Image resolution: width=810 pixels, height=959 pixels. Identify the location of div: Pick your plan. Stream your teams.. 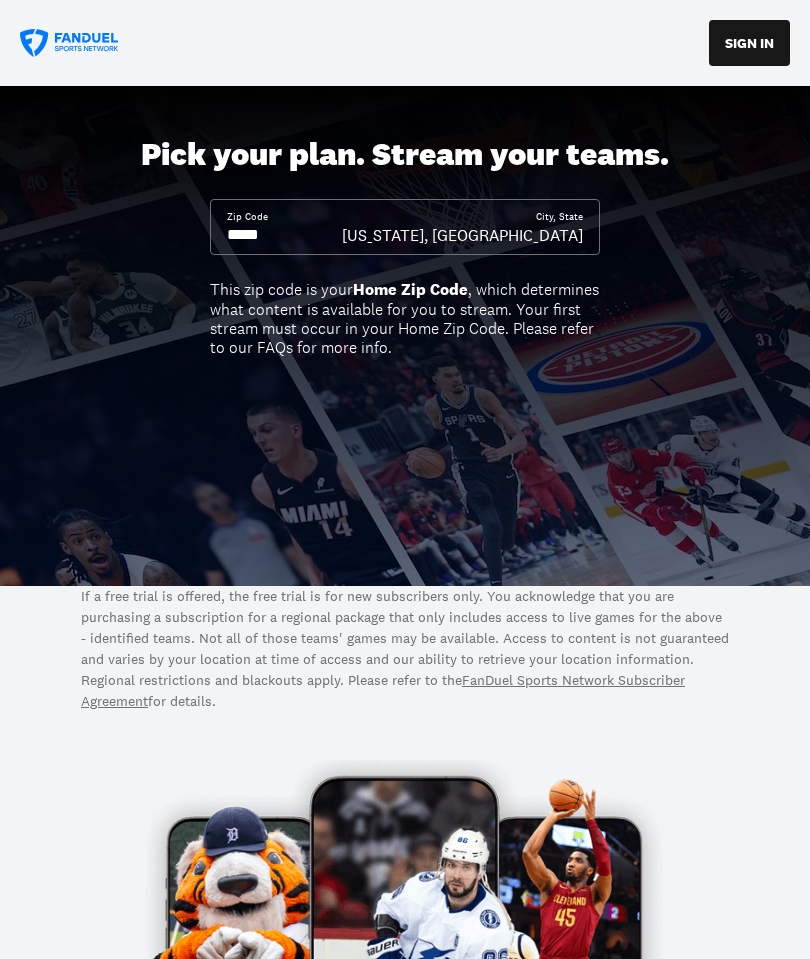
(405, 155).